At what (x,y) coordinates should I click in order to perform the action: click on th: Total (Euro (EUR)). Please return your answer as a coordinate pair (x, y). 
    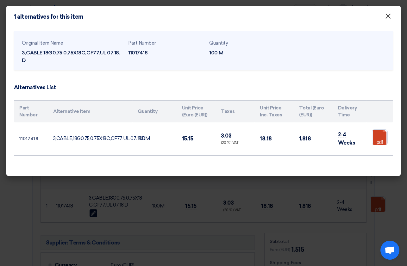
    Looking at the image, I should click on (313, 111).